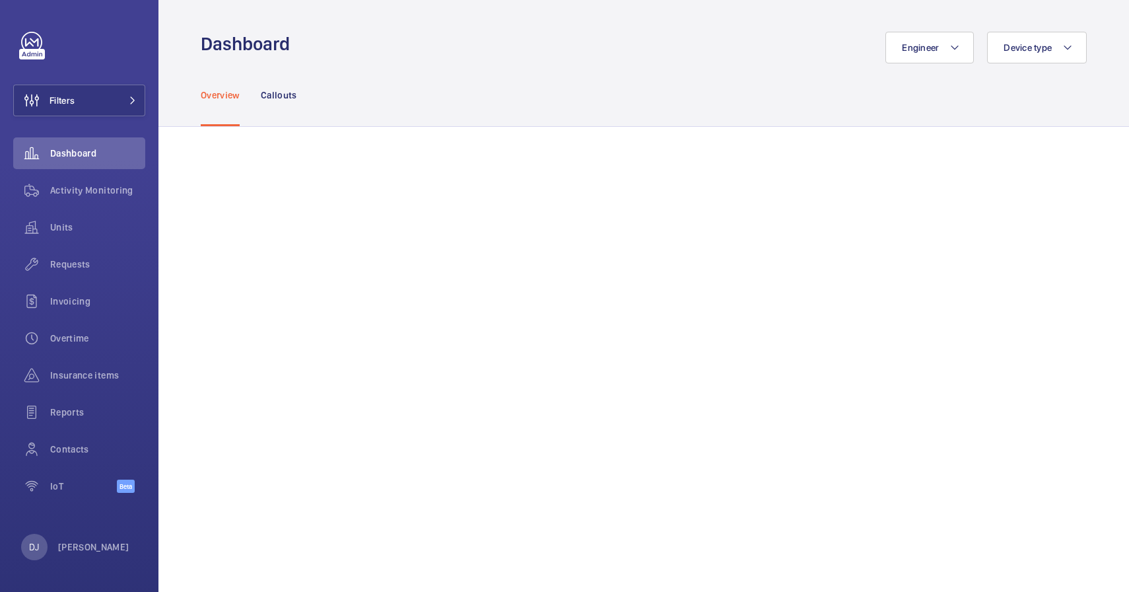  What do you see at coordinates (98, 449) in the screenshot?
I see `span: Contacts` at bounding box center [98, 449].